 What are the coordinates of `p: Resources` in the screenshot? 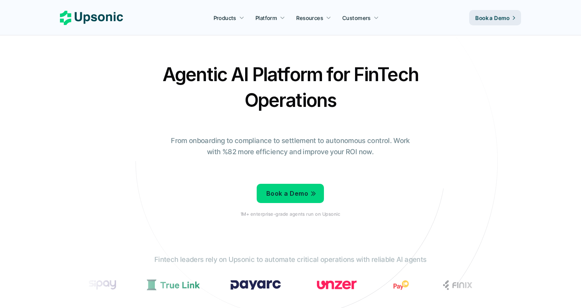 It's located at (310, 18).